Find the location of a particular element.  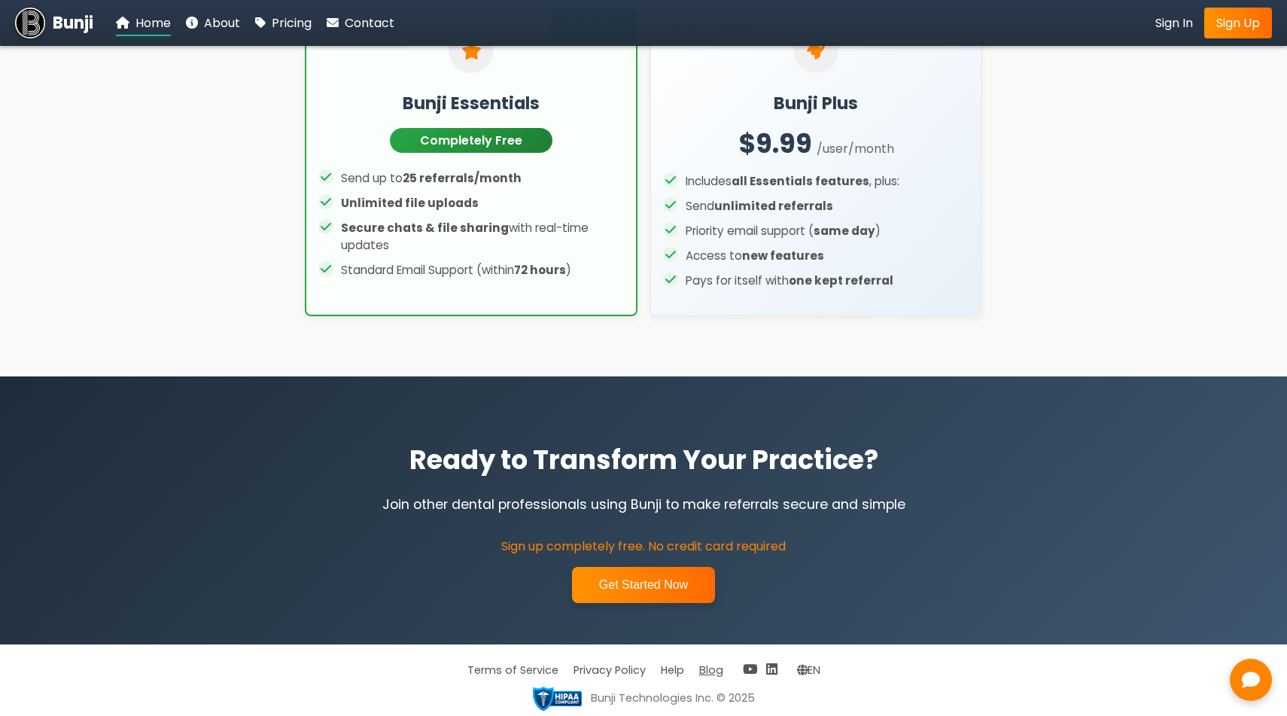

a: Help is located at coordinates (672, 670).